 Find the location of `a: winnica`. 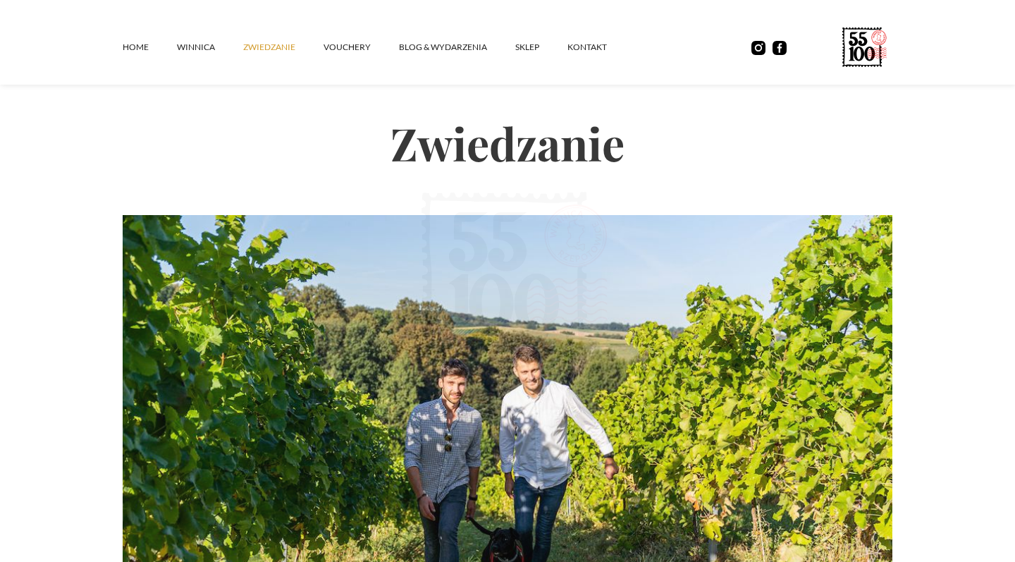

a: winnica is located at coordinates (210, 47).